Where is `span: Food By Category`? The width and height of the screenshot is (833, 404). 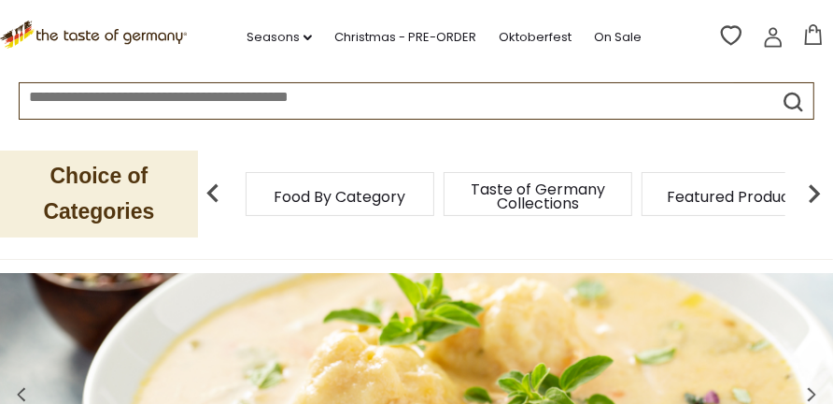 span: Food By Category is located at coordinates (340, 196).